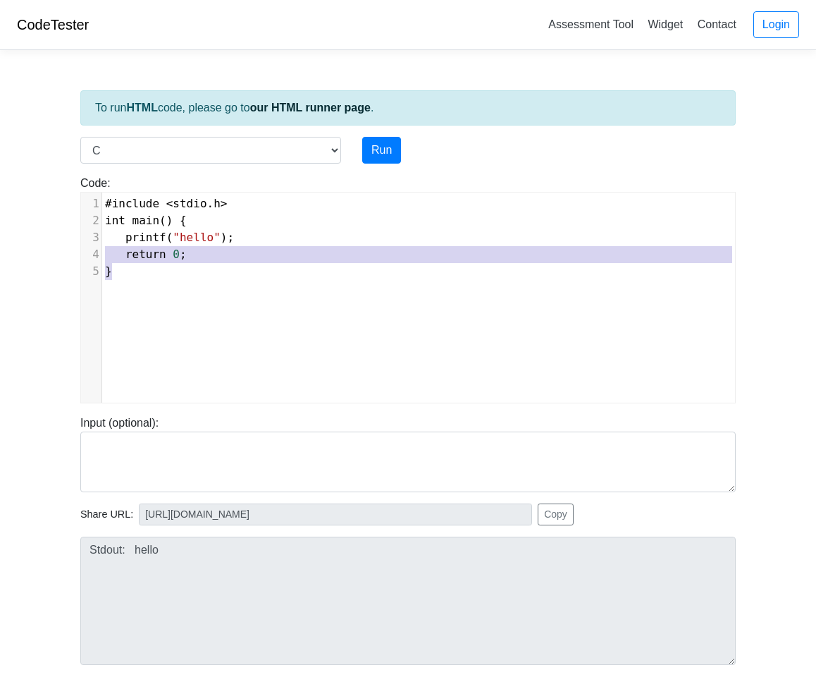 The image size is (816, 682). What do you see at coordinates (106, 515) in the screenshot?
I see `span: Share URL:` at bounding box center [106, 515].